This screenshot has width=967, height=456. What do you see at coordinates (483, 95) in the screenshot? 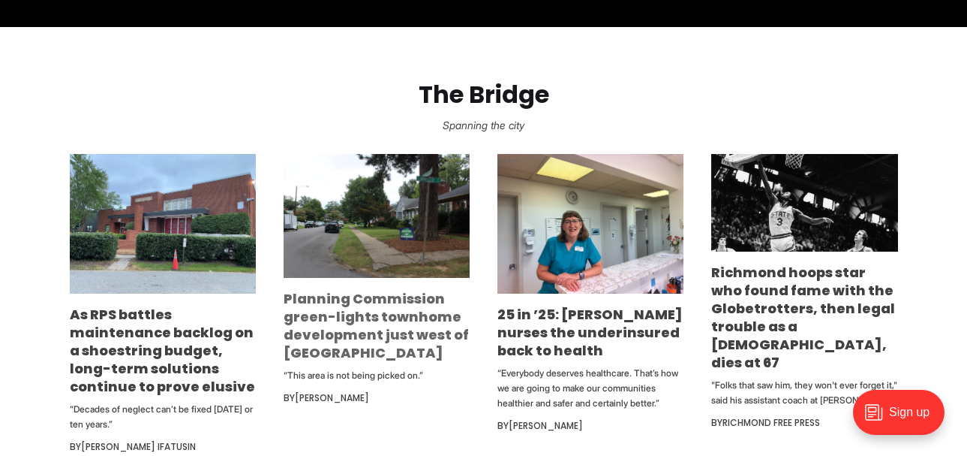
I see `h2: The Bridge` at bounding box center [483, 95].